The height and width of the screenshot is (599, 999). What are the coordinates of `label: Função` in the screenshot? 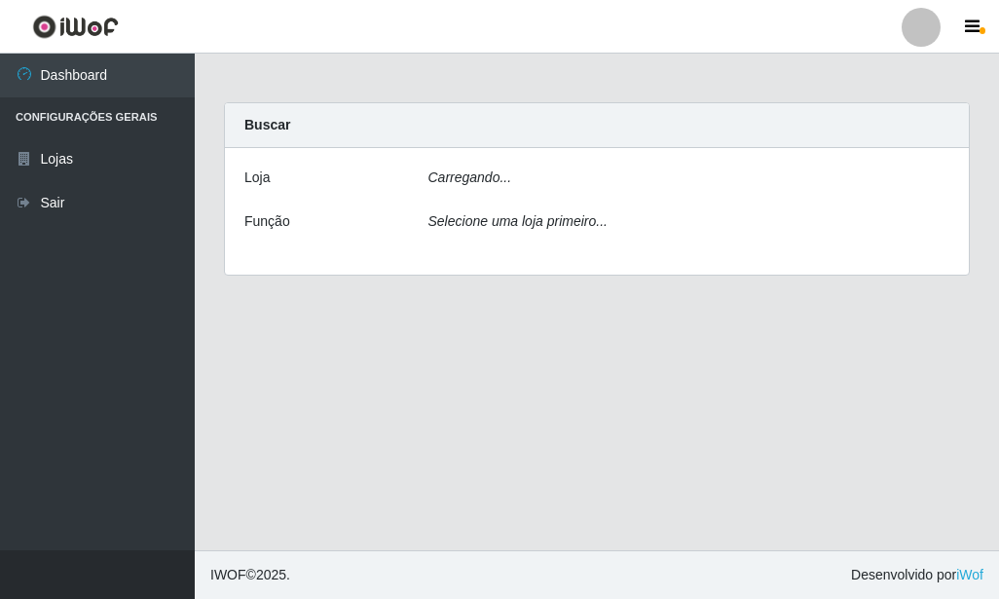 It's located at (267, 221).